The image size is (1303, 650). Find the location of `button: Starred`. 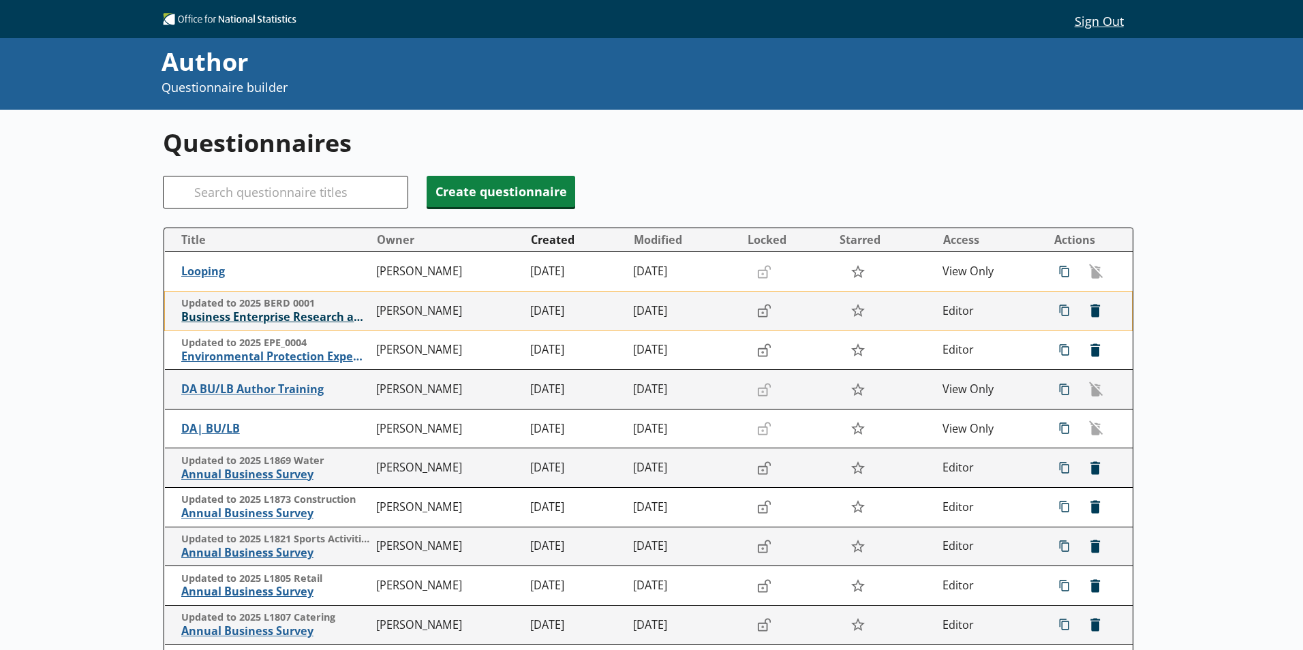

button: Starred is located at coordinates (885, 240).